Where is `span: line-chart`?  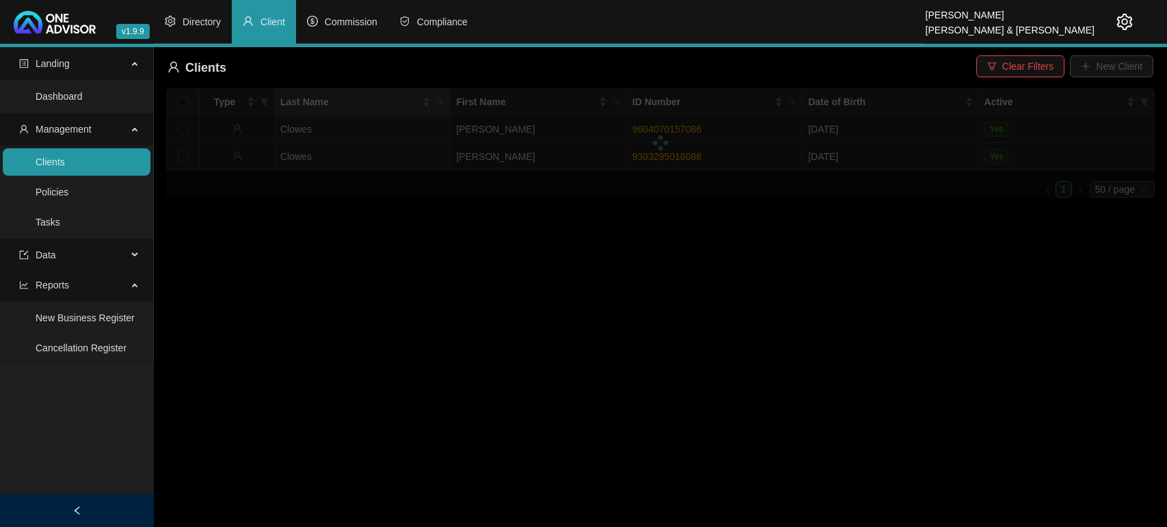 span: line-chart is located at coordinates (24, 285).